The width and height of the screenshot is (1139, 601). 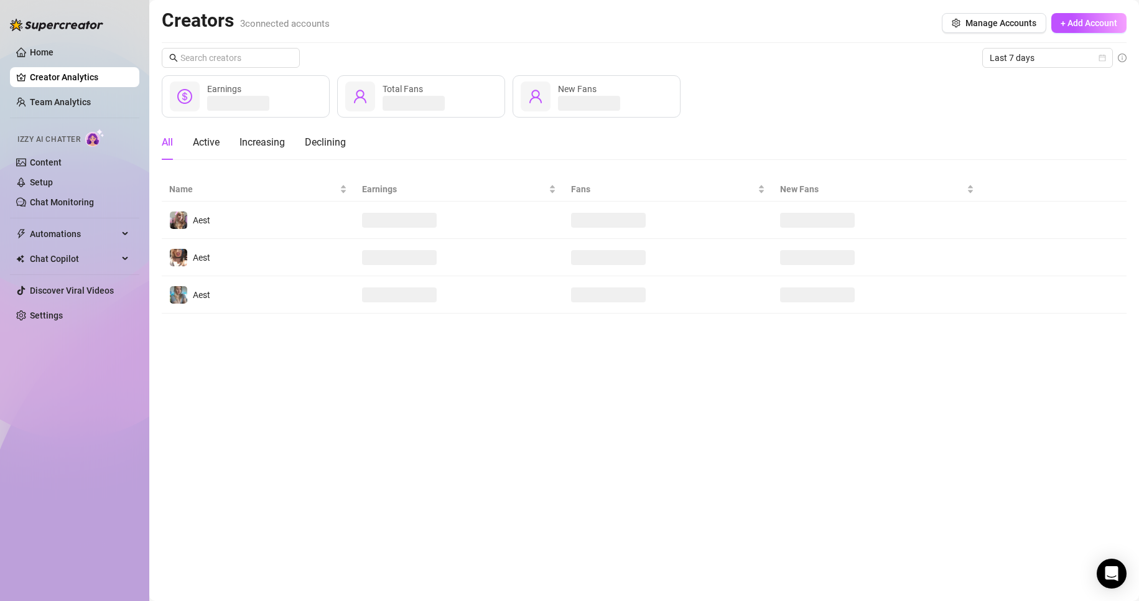 What do you see at coordinates (956, 23) in the screenshot?
I see `span: setting` at bounding box center [956, 23].